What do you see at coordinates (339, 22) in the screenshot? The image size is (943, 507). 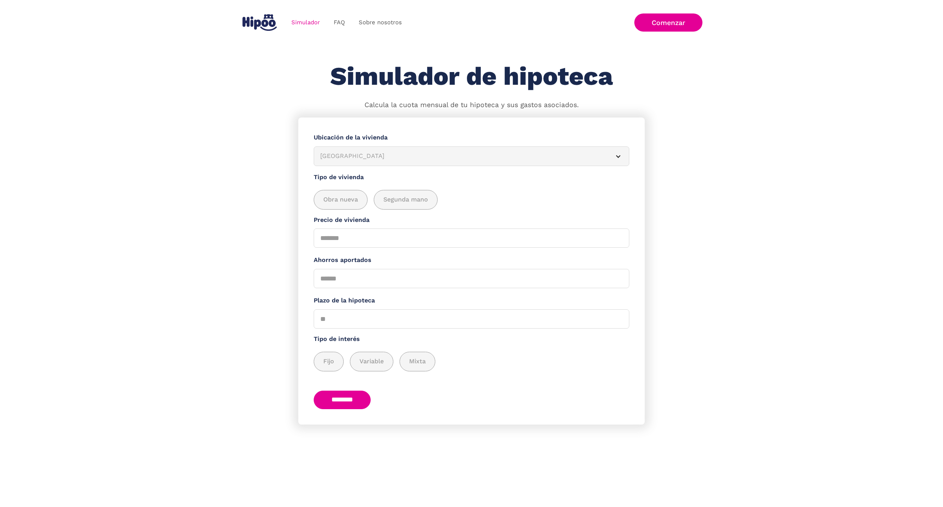 I see `a: FAQ` at bounding box center [339, 22].